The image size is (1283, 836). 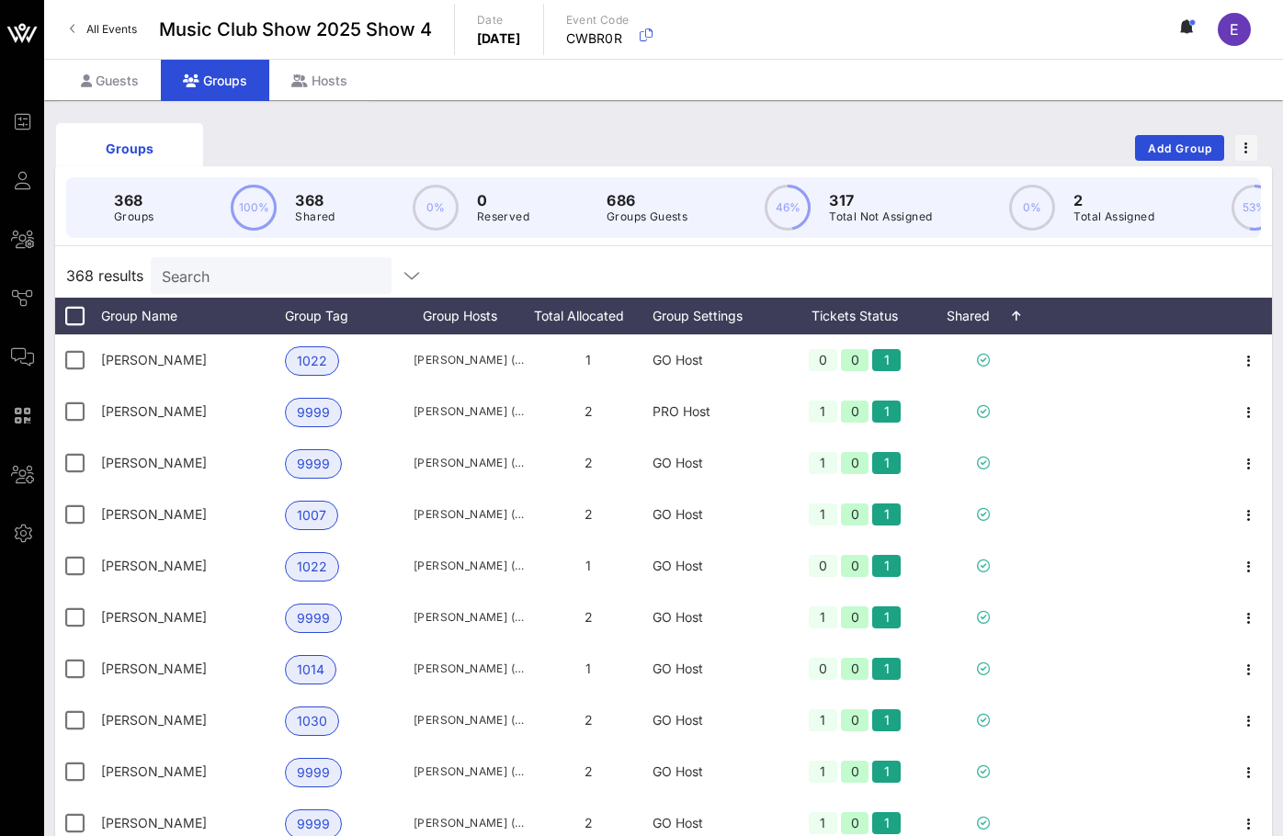 What do you see at coordinates (880, 217) in the screenshot?
I see `p: Total Not Assigned` at bounding box center [880, 217].